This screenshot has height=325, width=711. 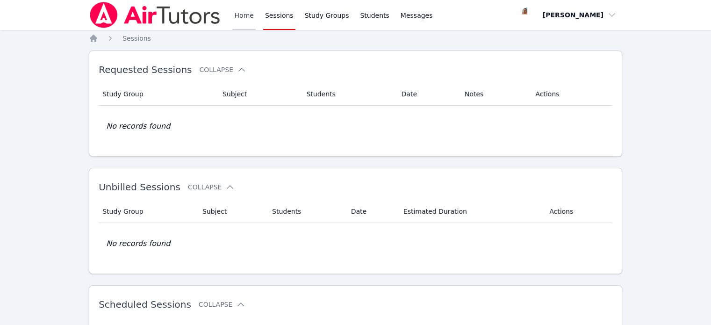 What do you see at coordinates (137, 38) in the screenshot?
I see `a: Sessions` at bounding box center [137, 38].